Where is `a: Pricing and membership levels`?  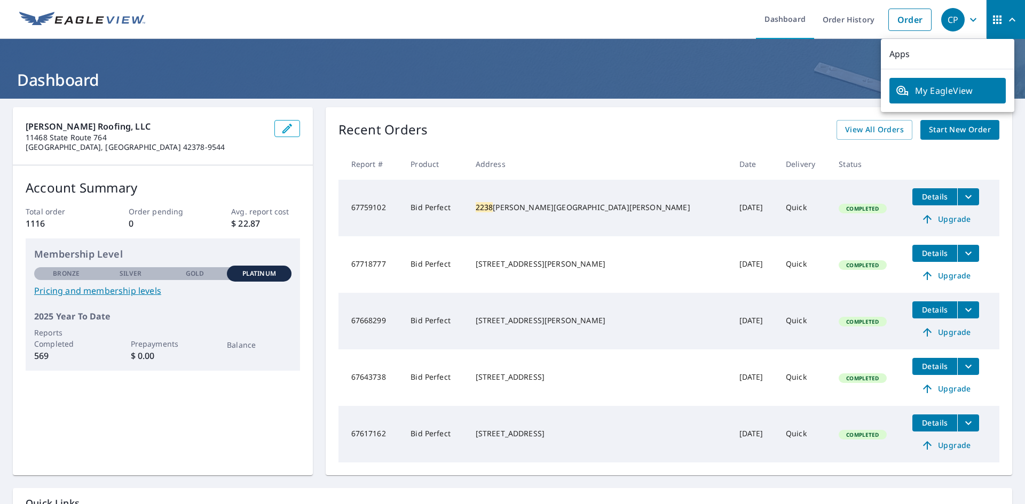 a: Pricing and membership levels is located at coordinates (163, 291).